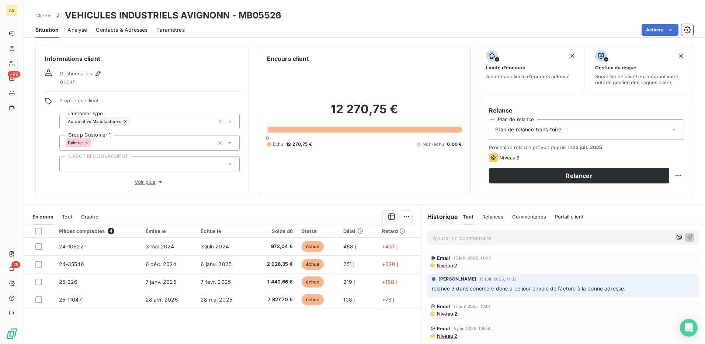  What do you see at coordinates (12, 10) in the screenshot?
I see `div: AS` at bounding box center [12, 10].